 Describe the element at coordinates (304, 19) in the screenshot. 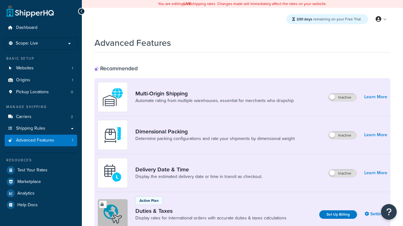

I see `strong: 230 days` at that location.